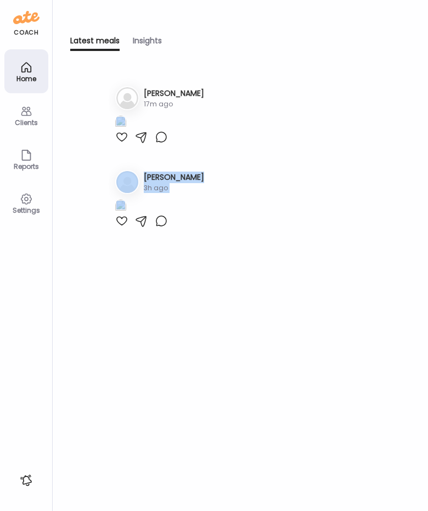  What do you see at coordinates (121, 207) in the screenshot?
I see `img: images%2F7a7ozEwuWIcPLlcGvW4CeanLGpj2%2FBOxX5EIhaZe1wNCLFWw4%2F8CpwzjTkGmYWpnetXNkQ_1080` at bounding box center [121, 207].